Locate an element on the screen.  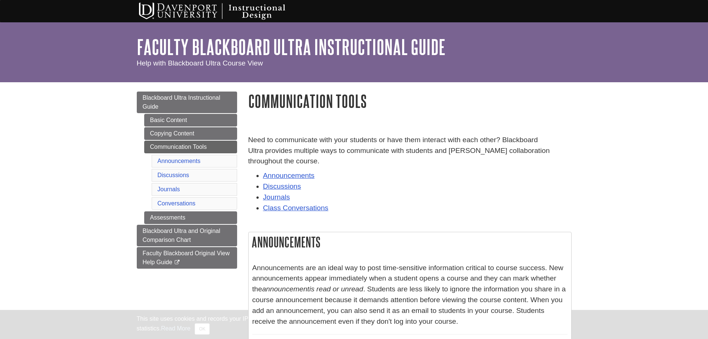
h2: Announcements is located at coordinates (410, 242).